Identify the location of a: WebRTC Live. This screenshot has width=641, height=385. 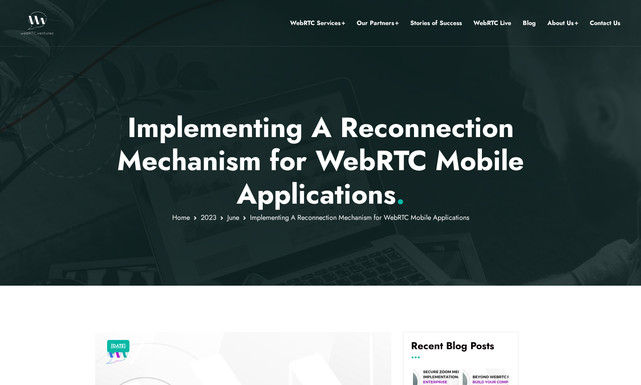
(492, 23).